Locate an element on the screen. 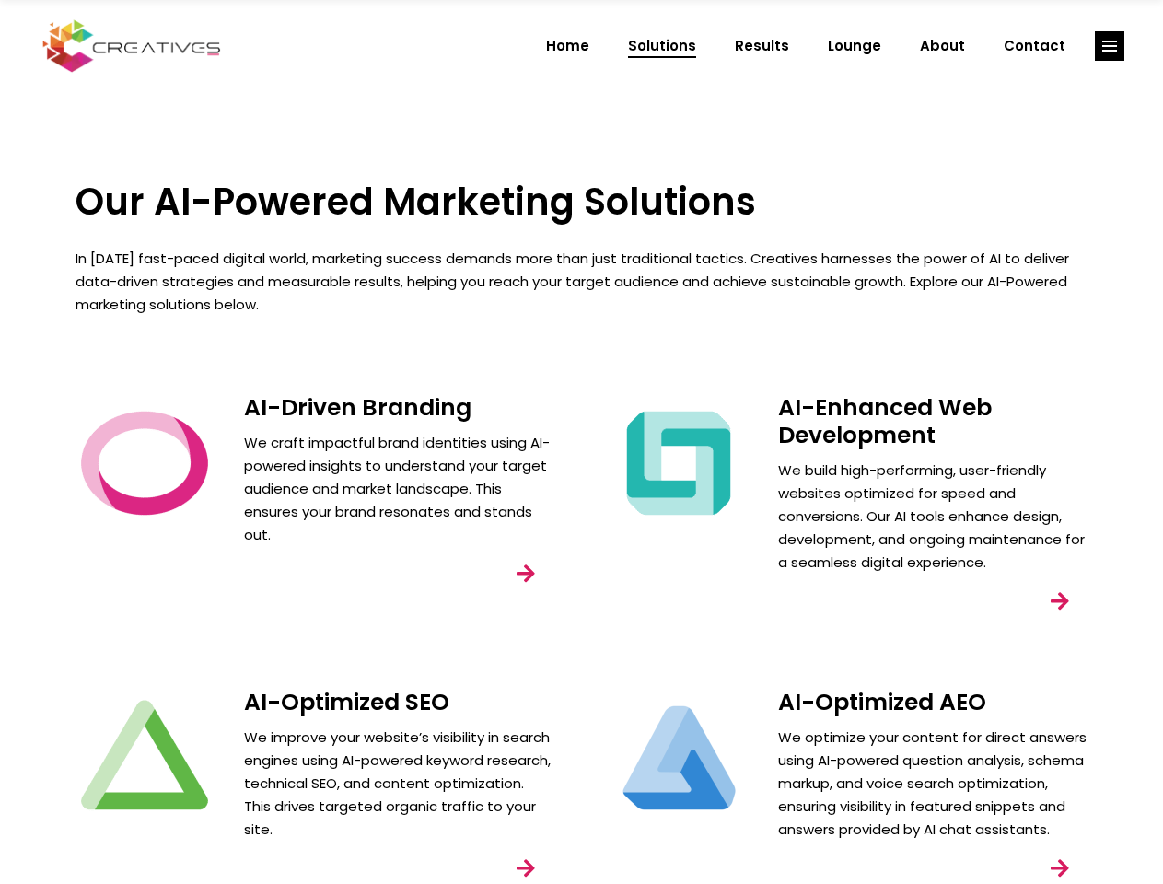  a: Contact is located at coordinates (1034, 46).